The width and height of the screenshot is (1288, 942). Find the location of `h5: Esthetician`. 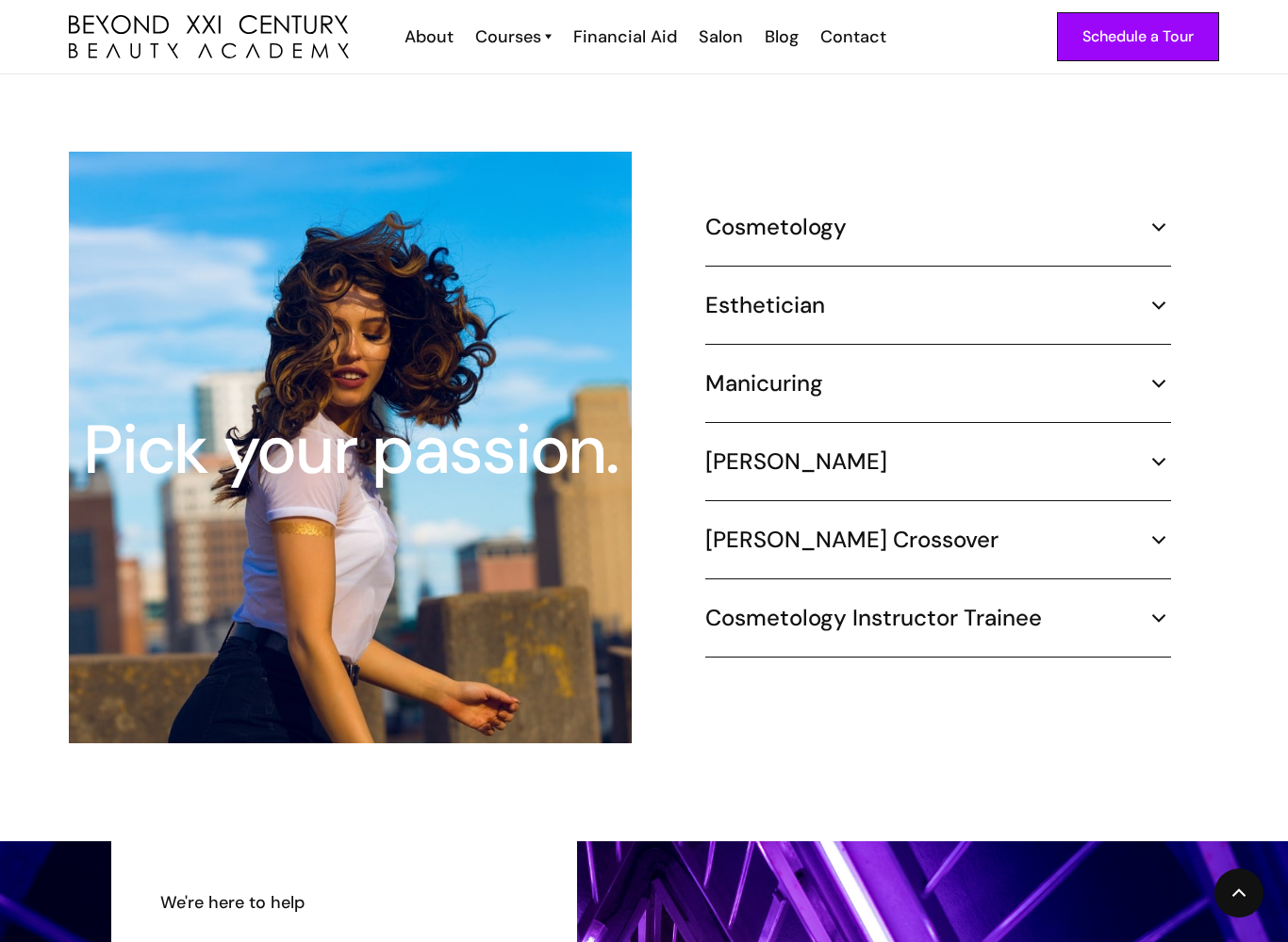

h5: Esthetician is located at coordinates (764, 305).